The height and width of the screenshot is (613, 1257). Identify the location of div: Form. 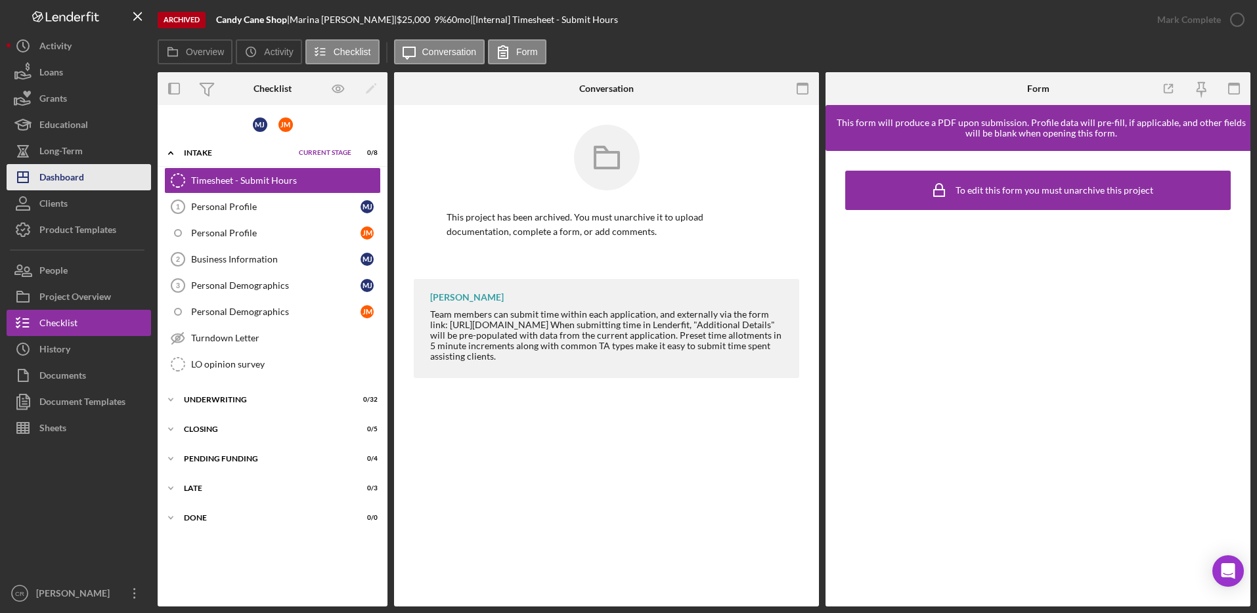
(1038, 89).